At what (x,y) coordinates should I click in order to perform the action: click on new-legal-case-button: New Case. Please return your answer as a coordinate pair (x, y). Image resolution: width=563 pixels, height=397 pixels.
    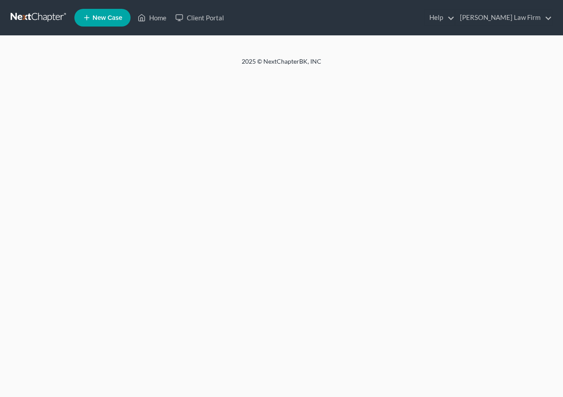
    Looking at the image, I should click on (102, 18).